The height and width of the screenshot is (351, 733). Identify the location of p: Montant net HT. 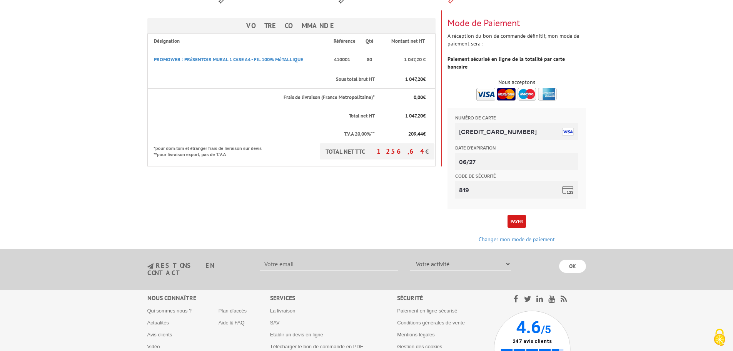
(408, 41).